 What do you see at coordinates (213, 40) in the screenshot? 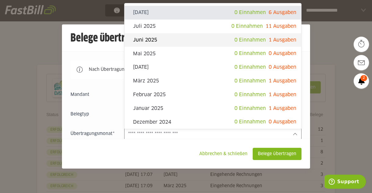
I see `sl-option: Juni 2025` at bounding box center [213, 40].